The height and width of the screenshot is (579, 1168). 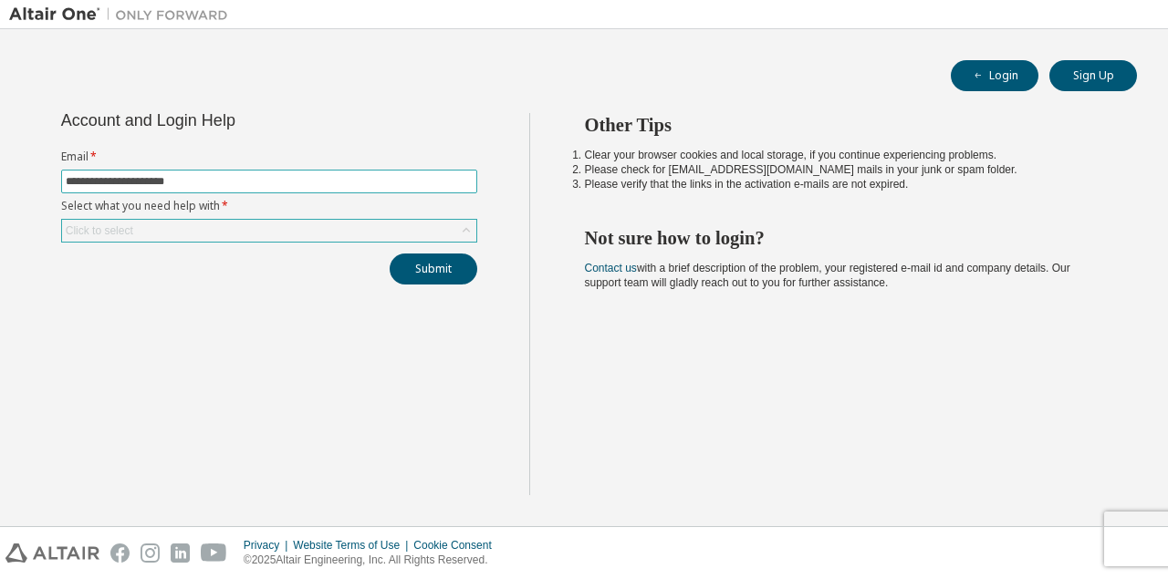 What do you see at coordinates (269, 157) in the screenshot?
I see `label: Email` at bounding box center [269, 157].